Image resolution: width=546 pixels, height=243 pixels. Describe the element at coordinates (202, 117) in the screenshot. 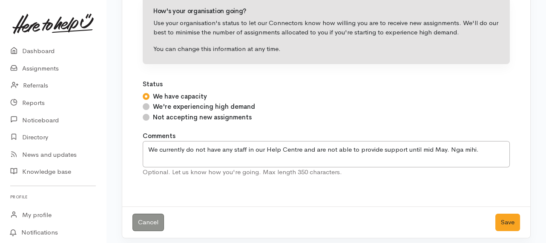

I see `label: Not accepting new assignments` at that location.